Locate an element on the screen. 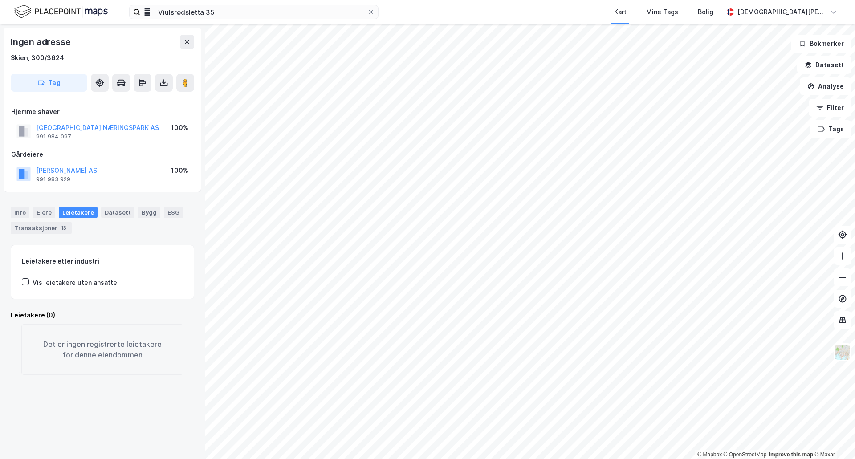  div: Kart is located at coordinates (620, 12).